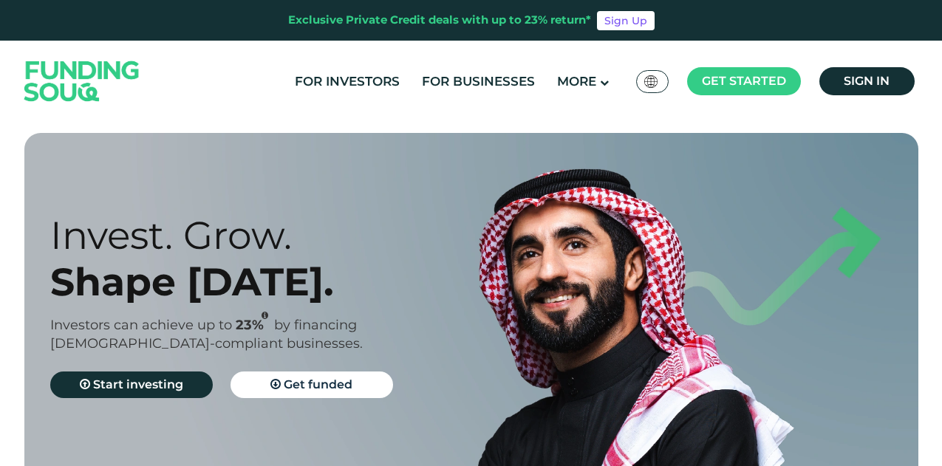 This screenshot has height=466, width=942. Describe the element at coordinates (82, 80) in the screenshot. I see `img: Logo` at that location.